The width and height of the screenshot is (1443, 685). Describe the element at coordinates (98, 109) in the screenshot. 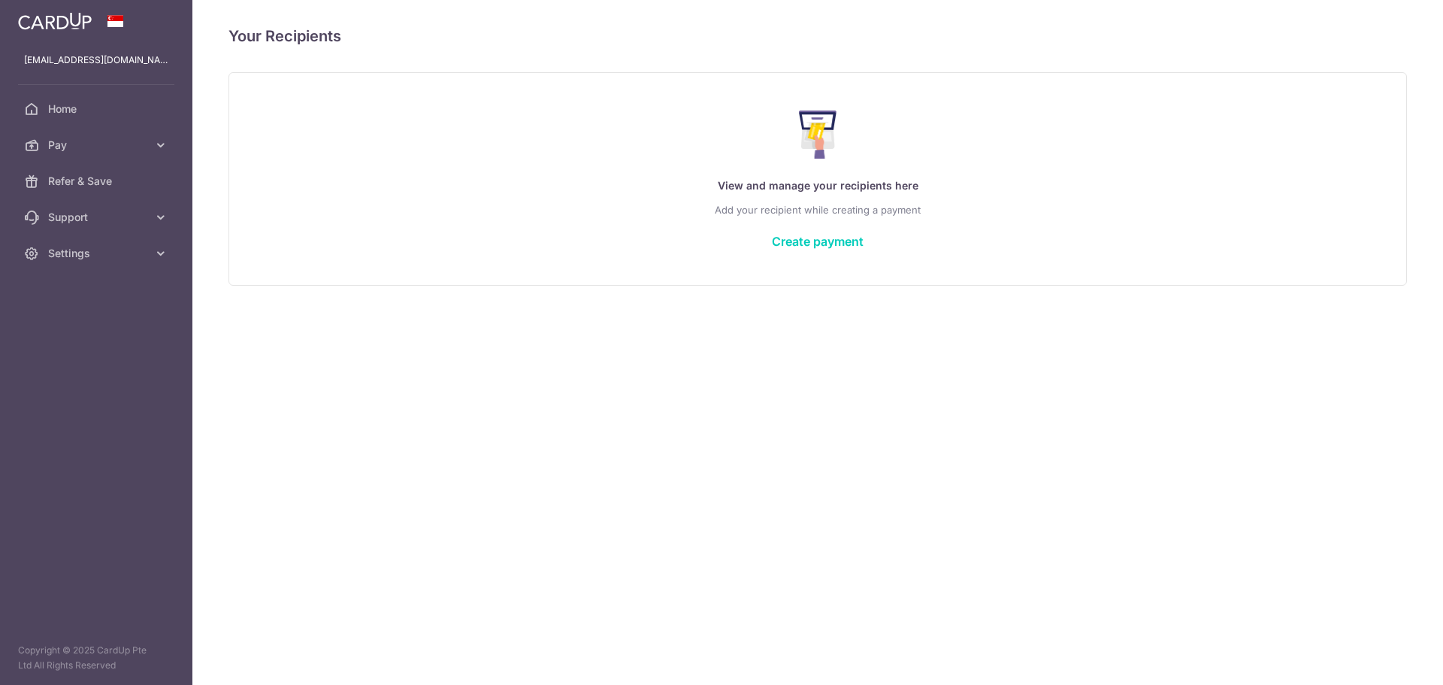

I see `span: Home` at that location.